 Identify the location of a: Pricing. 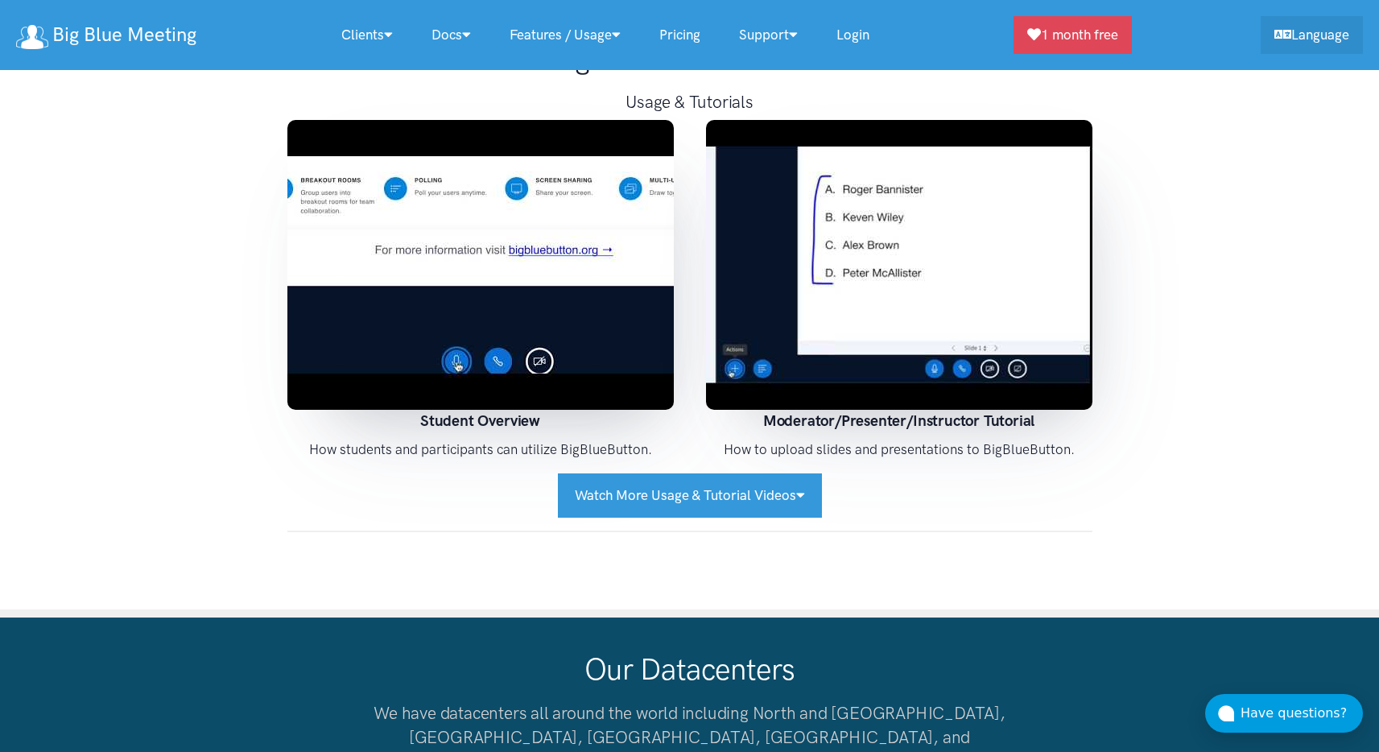
(680, 35).